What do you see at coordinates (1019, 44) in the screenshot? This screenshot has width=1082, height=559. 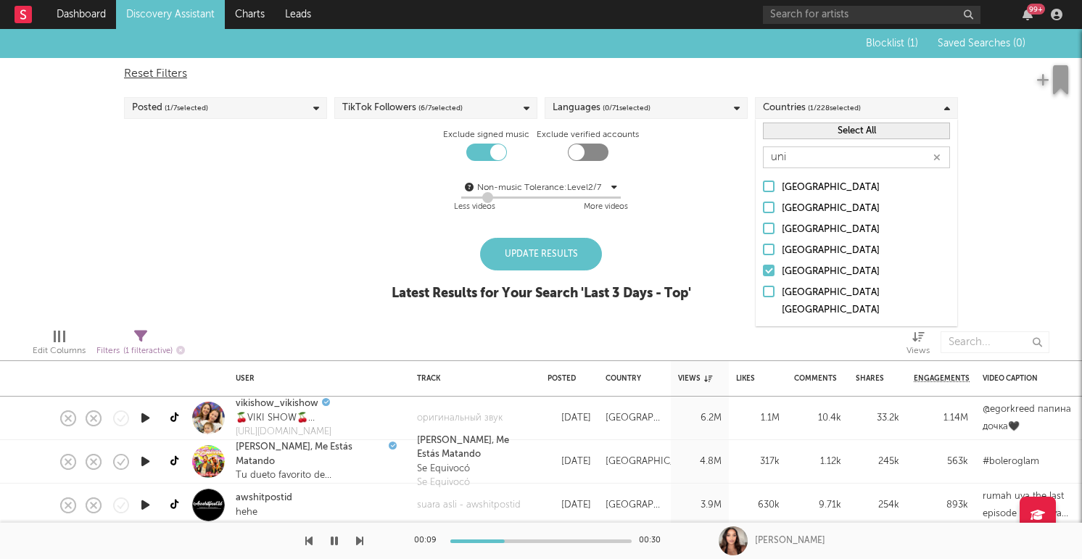 I see `span: ( 0 )` at bounding box center [1019, 44].